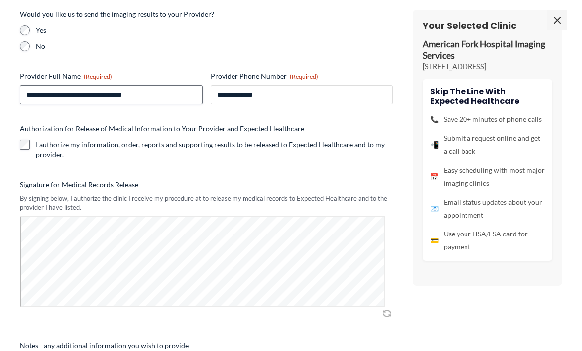  I want to click on label: Provider Phone Number, so click(302, 76).